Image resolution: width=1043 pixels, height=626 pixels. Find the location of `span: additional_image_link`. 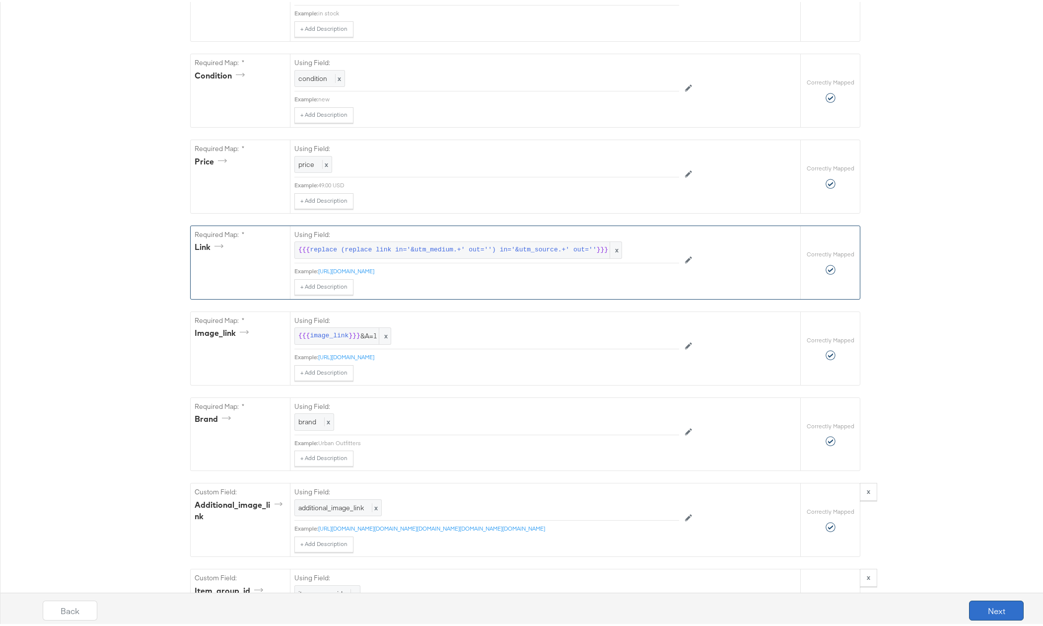

span: additional_image_link is located at coordinates (331, 506).